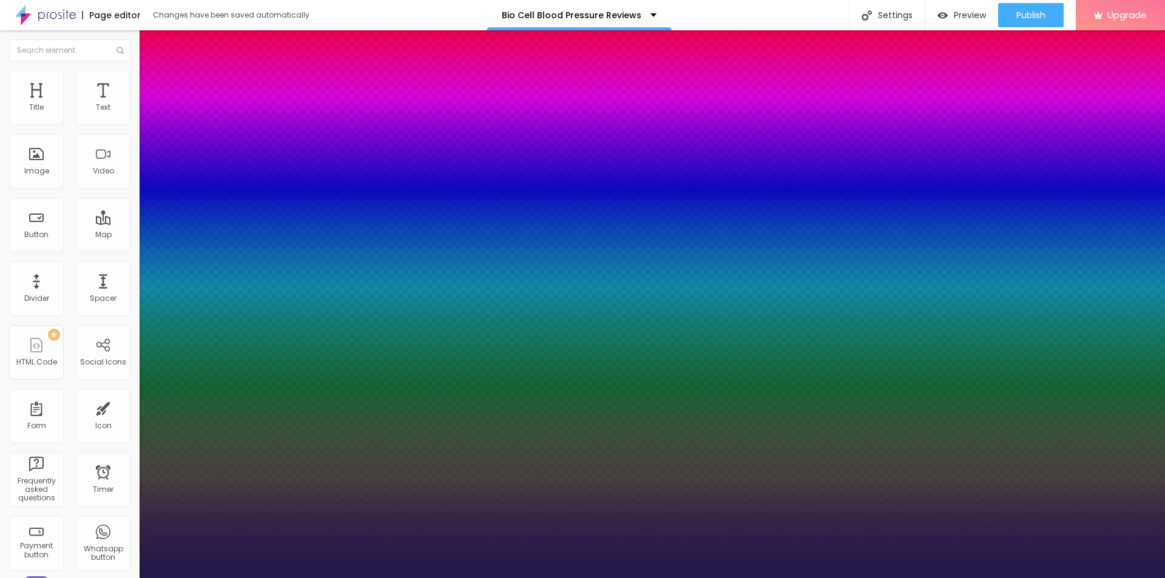 Image resolution: width=1165 pixels, height=578 pixels. I want to click on img: view-1.svg, so click(942, 15).